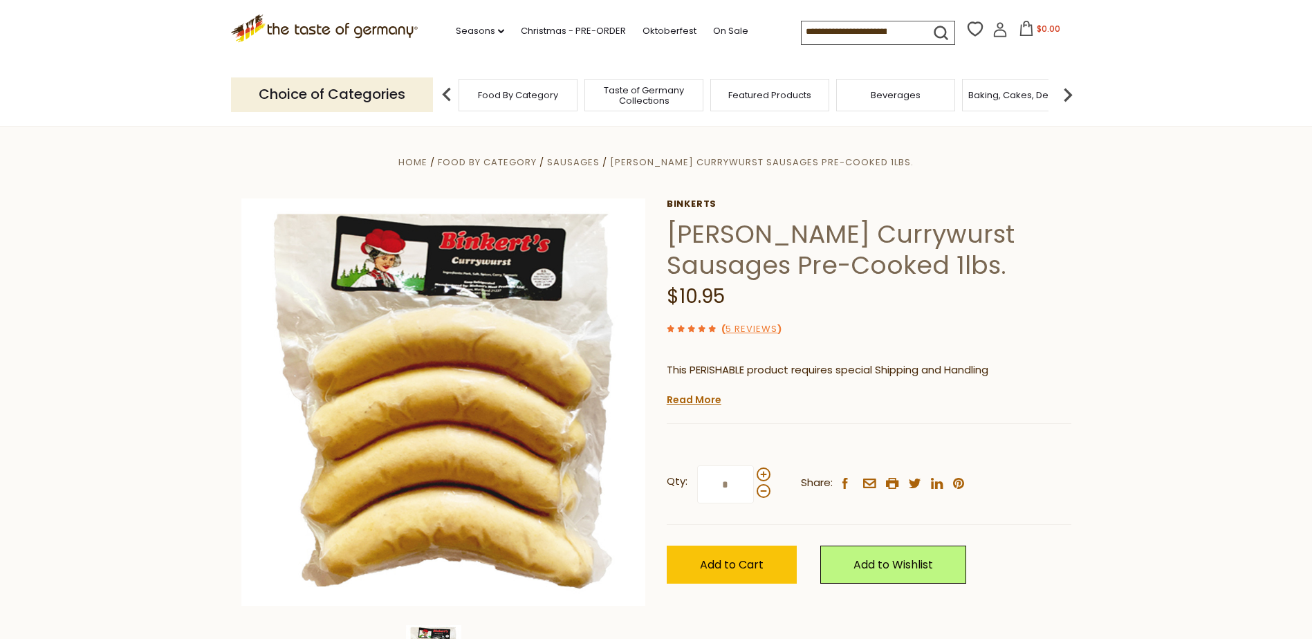 The height and width of the screenshot is (639, 1312). I want to click on a: Baking, Cakes, Desserts, so click(1022, 95).